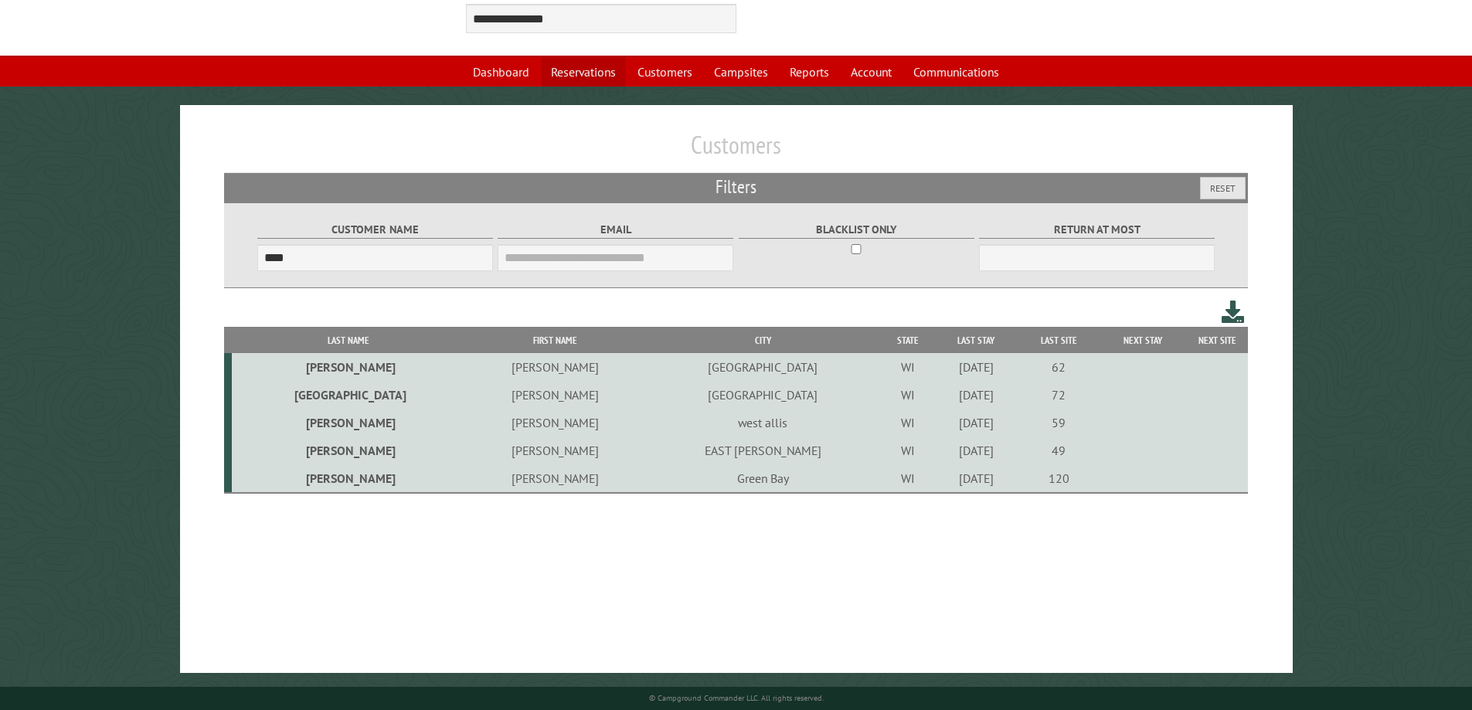 This screenshot has width=1472, height=710. Describe the element at coordinates (1058, 367) in the screenshot. I see `td: 62` at that location.